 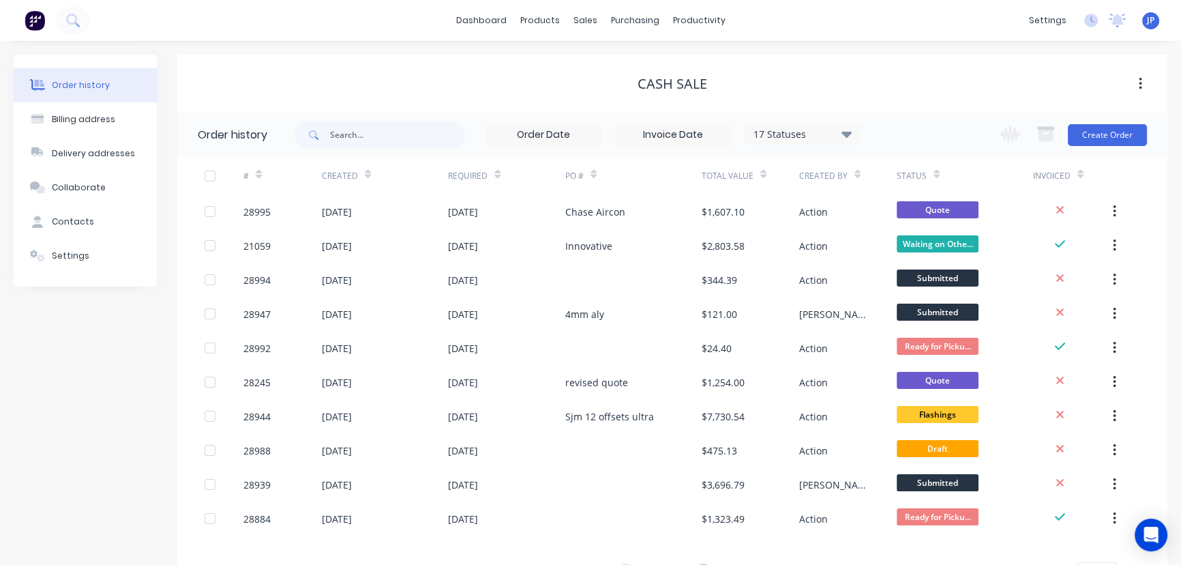 What do you see at coordinates (257, 416) in the screenshot?
I see `div: 28944` at bounding box center [257, 416].